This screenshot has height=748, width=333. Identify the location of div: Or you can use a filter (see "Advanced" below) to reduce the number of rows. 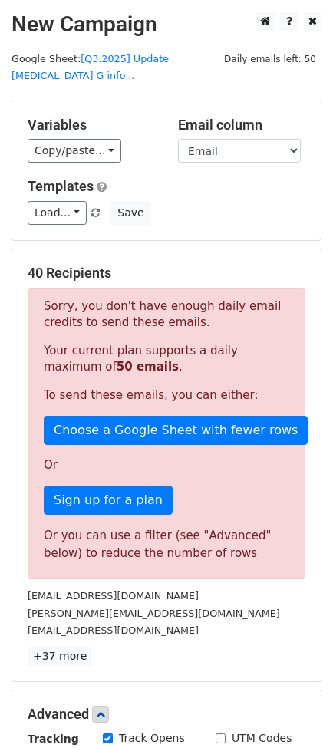
(166, 544).